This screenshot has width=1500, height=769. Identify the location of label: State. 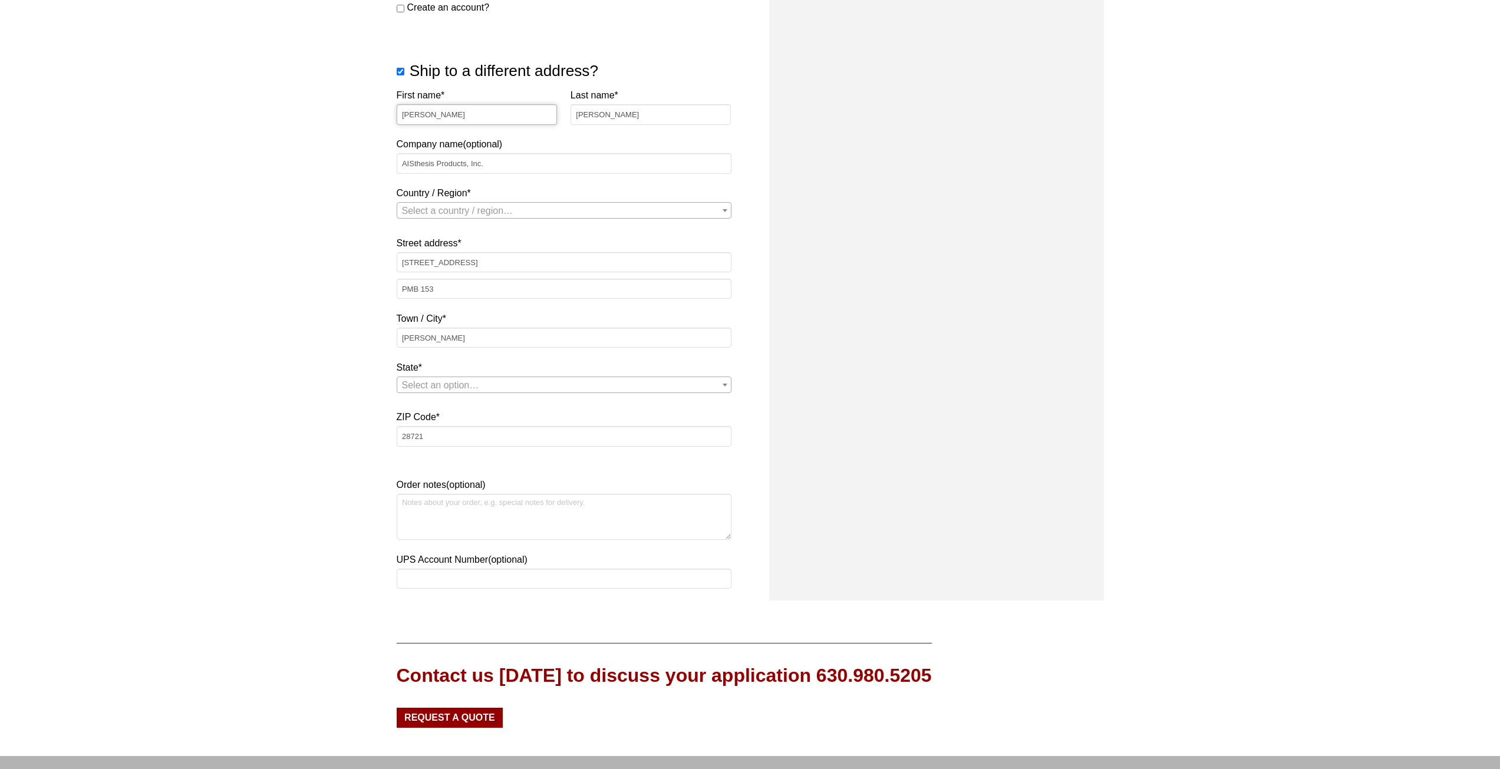
(564, 367).